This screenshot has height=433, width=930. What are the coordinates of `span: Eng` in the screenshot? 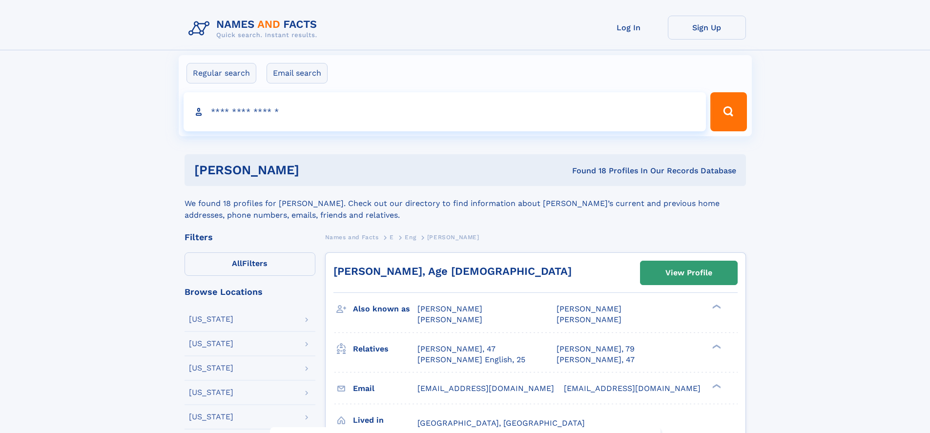 It's located at (410, 237).